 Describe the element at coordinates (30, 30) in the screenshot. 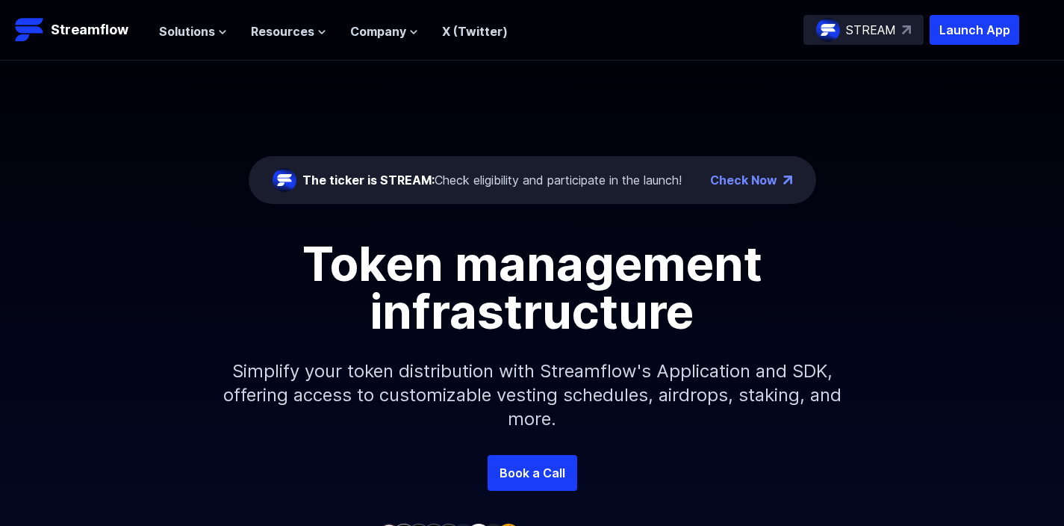

I see `img: Streamflow Logo` at that location.